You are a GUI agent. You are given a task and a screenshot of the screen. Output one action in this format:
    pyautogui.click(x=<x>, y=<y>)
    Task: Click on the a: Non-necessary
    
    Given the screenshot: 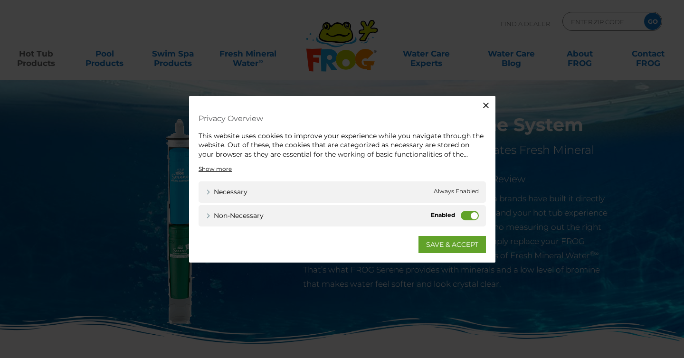 What is the action you would take?
    pyautogui.click(x=235, y=216)
    